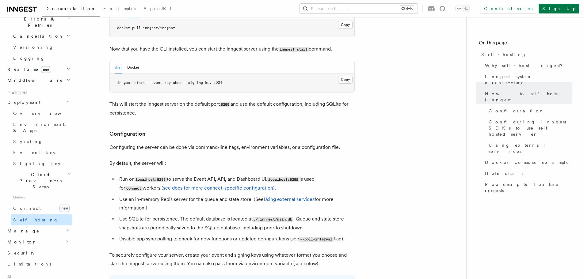  What do you see at coordinates (528, 97) in the screenshot?
I see `span: How to self-host Inngest` at bounding box center [528, 97].